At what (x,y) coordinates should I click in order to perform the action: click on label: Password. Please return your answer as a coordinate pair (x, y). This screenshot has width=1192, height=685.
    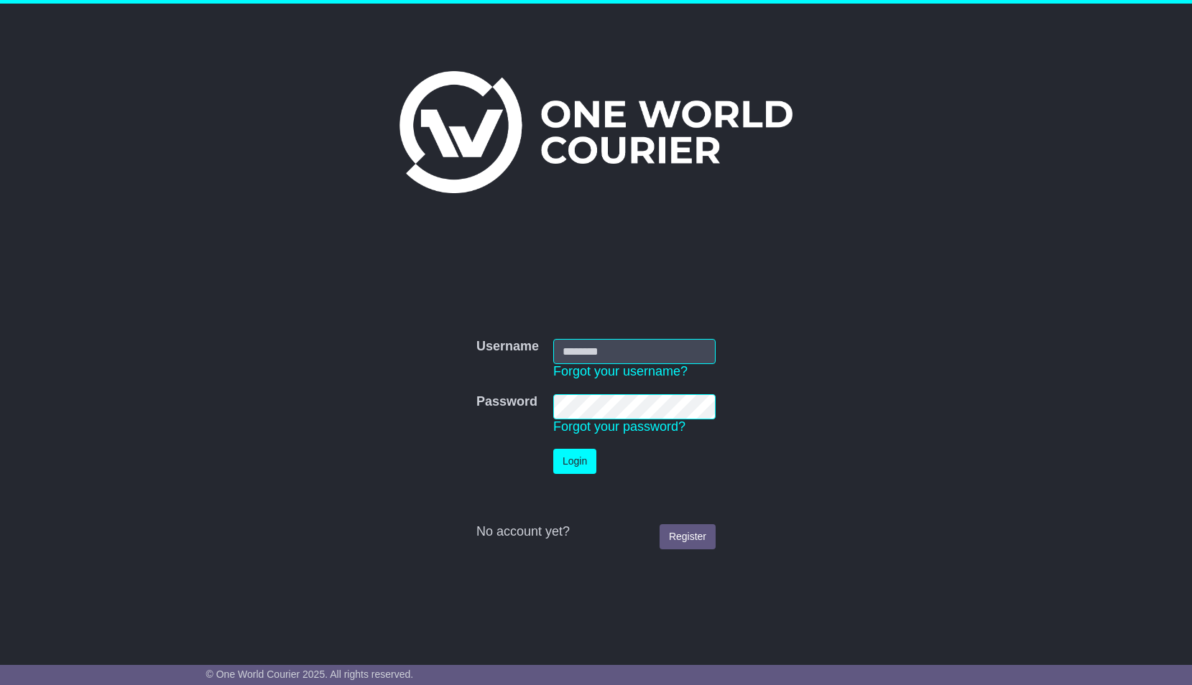
    Looking at the image, I should click on (506, 402).